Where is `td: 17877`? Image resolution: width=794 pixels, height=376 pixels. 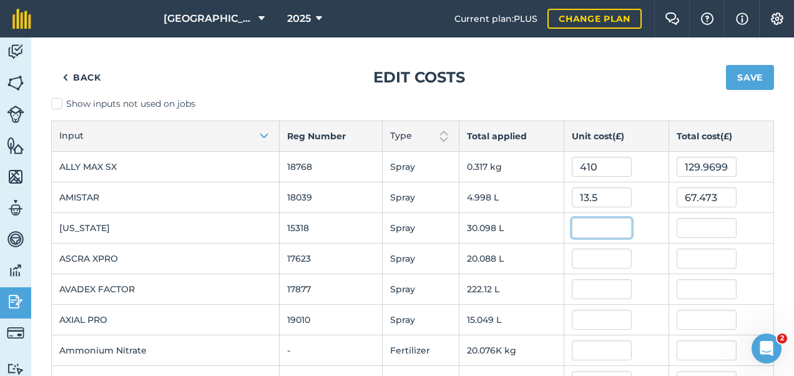 td: 17877 is located at coordinates (330, 289).